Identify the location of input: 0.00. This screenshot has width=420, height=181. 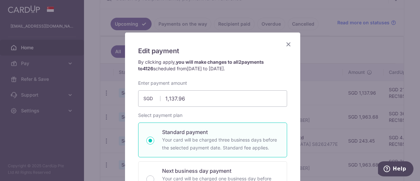
(213, 98).